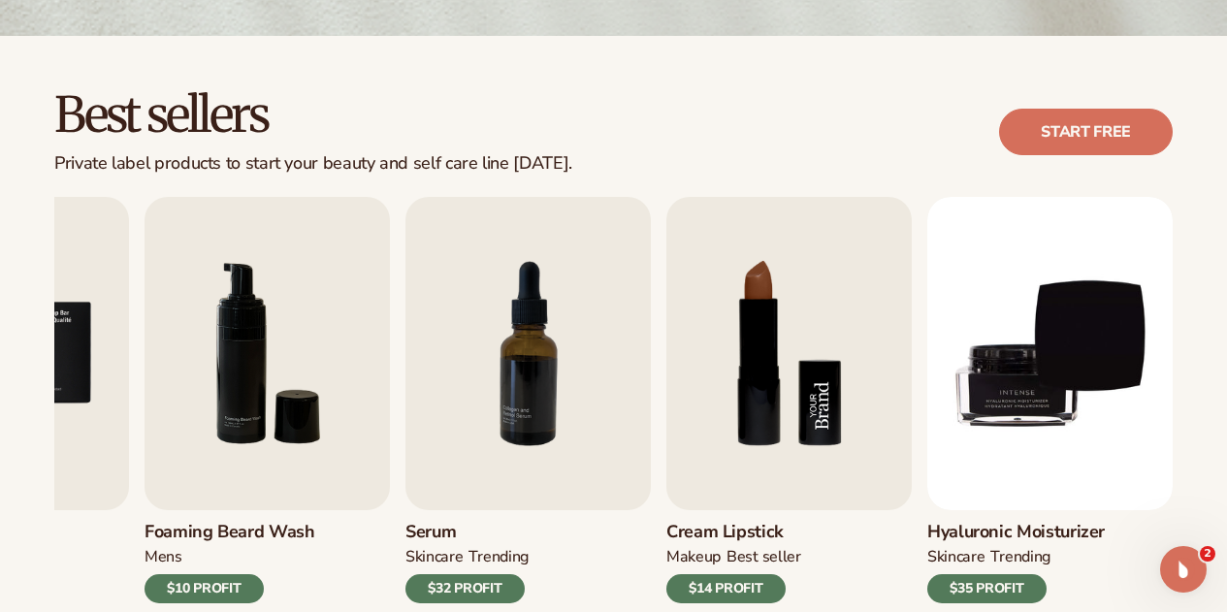  What do you see at coordinates (204, 589) in the screenshot?
I see `div: $10 PROFIT` at bounding box center [204, 589].